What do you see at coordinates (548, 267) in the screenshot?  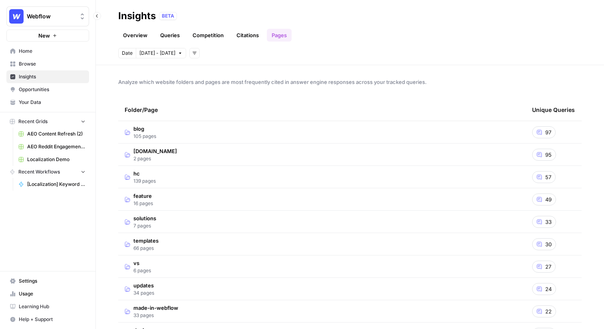 I see `span: 27` at bounding box center [548, 267].